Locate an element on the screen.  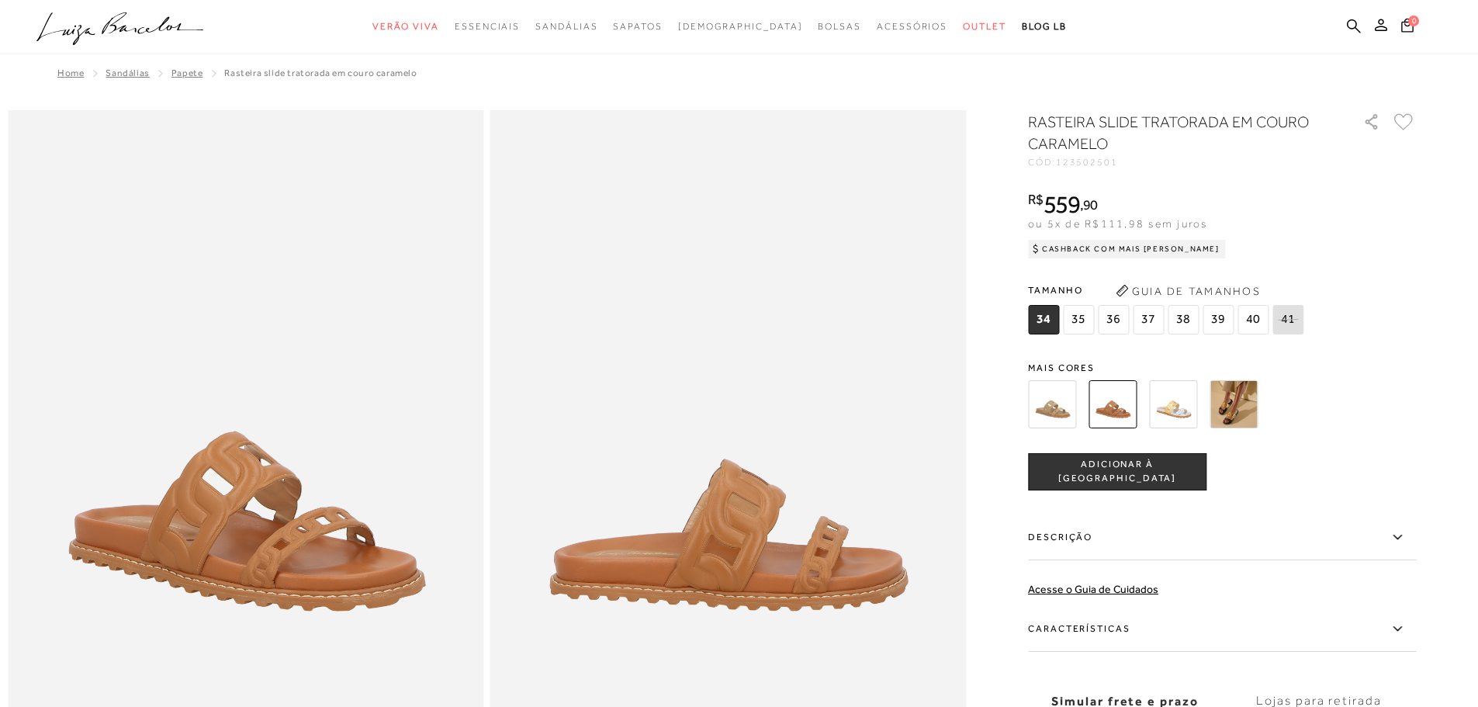
img: RASTEIRA SLIDE TRATORADA EM COURO METALIZADO PRATA E OURO is located at coordinates (1173, 404).